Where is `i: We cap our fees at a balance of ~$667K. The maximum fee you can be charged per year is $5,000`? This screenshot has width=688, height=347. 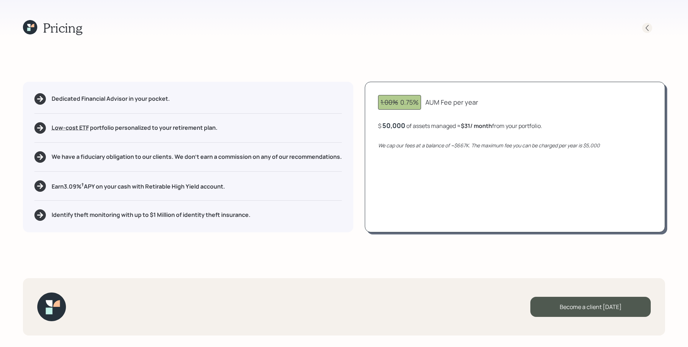
i: We cap our fees at a balance of ~$667K. The maximum fee you can be charged per year is $5,000 is located at coordinates (489, 145).